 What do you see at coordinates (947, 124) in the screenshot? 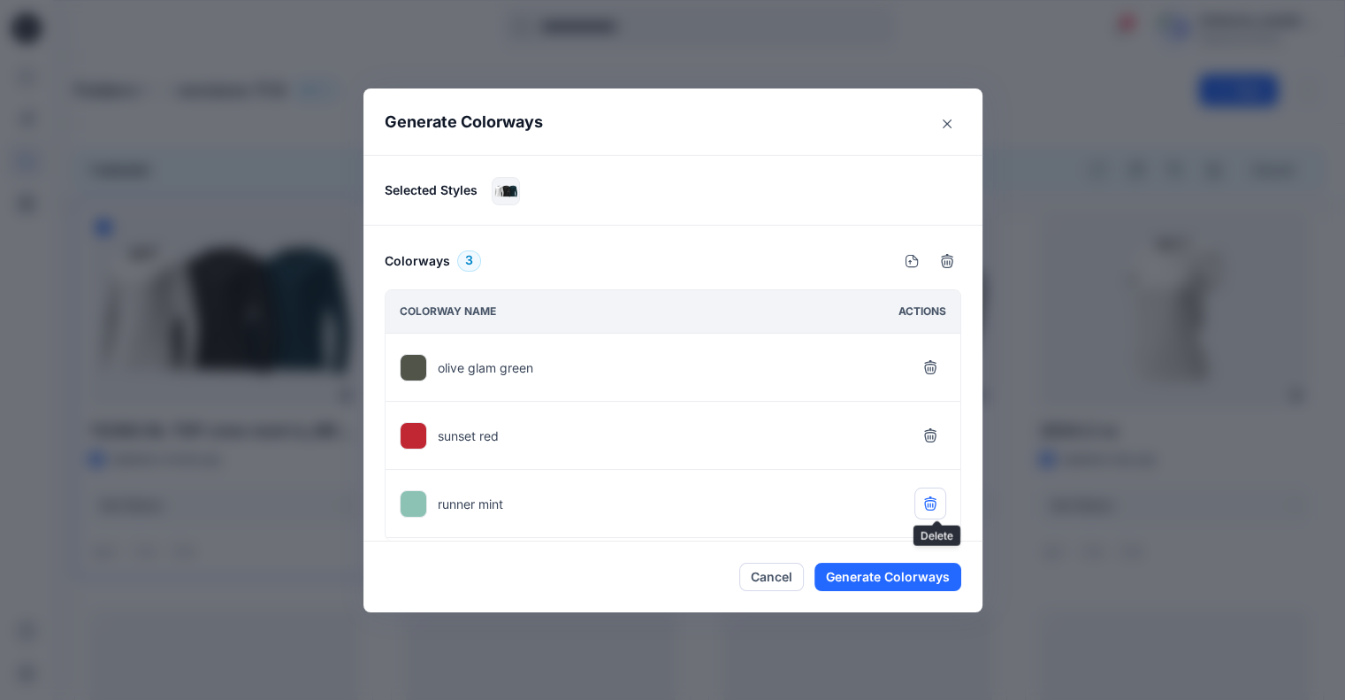
I see `button: Close` at bounding box center [947, 124].